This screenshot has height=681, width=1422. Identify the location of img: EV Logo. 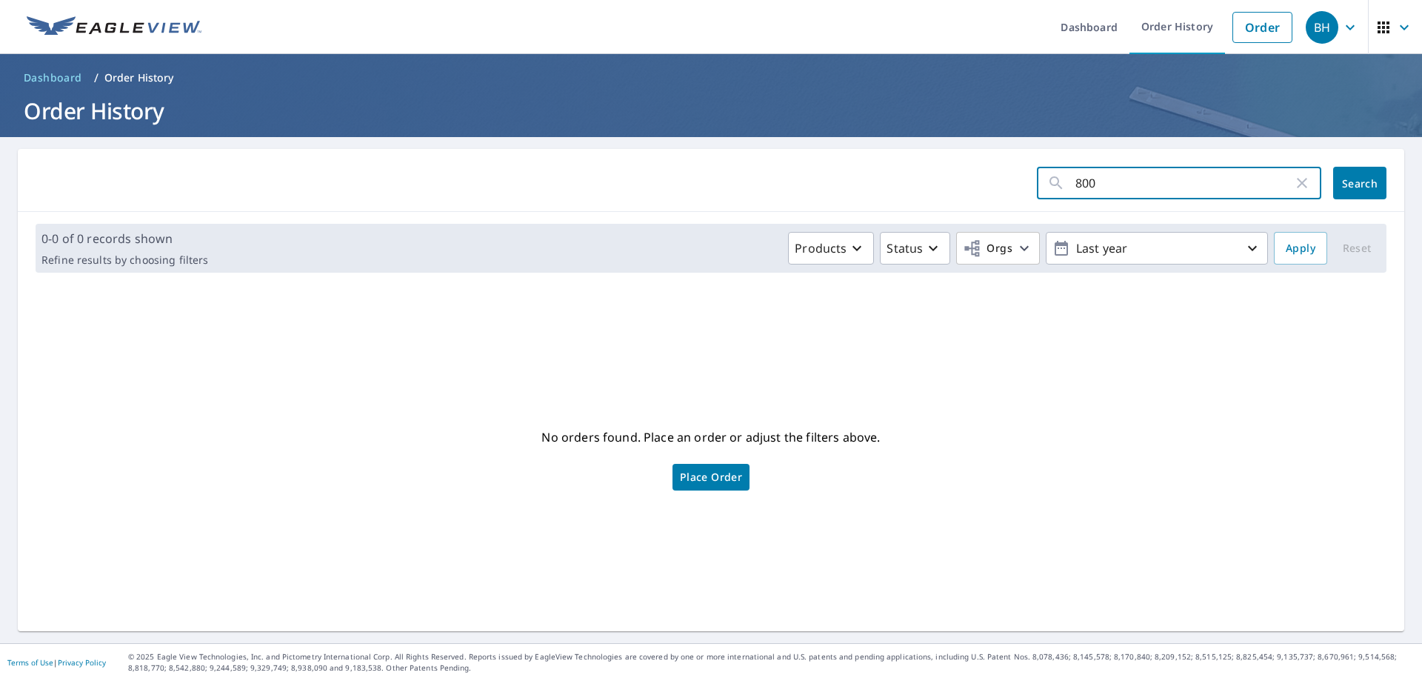
(114, 27).